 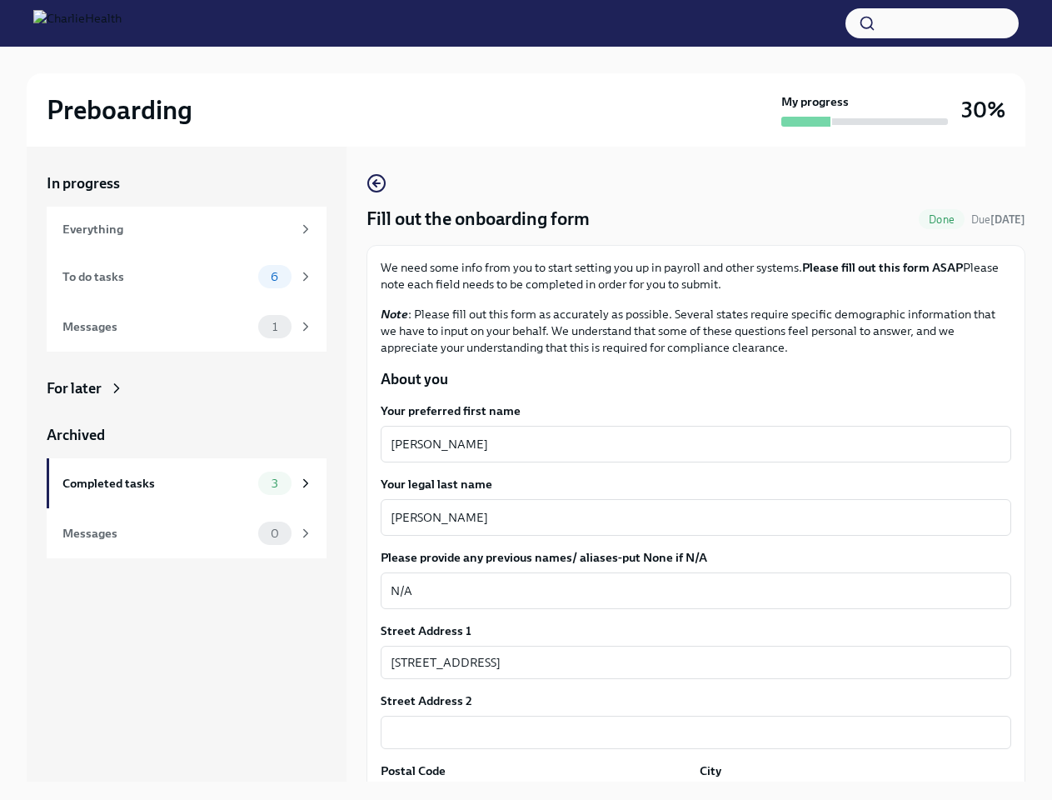 What do you see at coordinates (942, 219) in the screenshot?
I see `span: Done` at bounding box center [942, 219].